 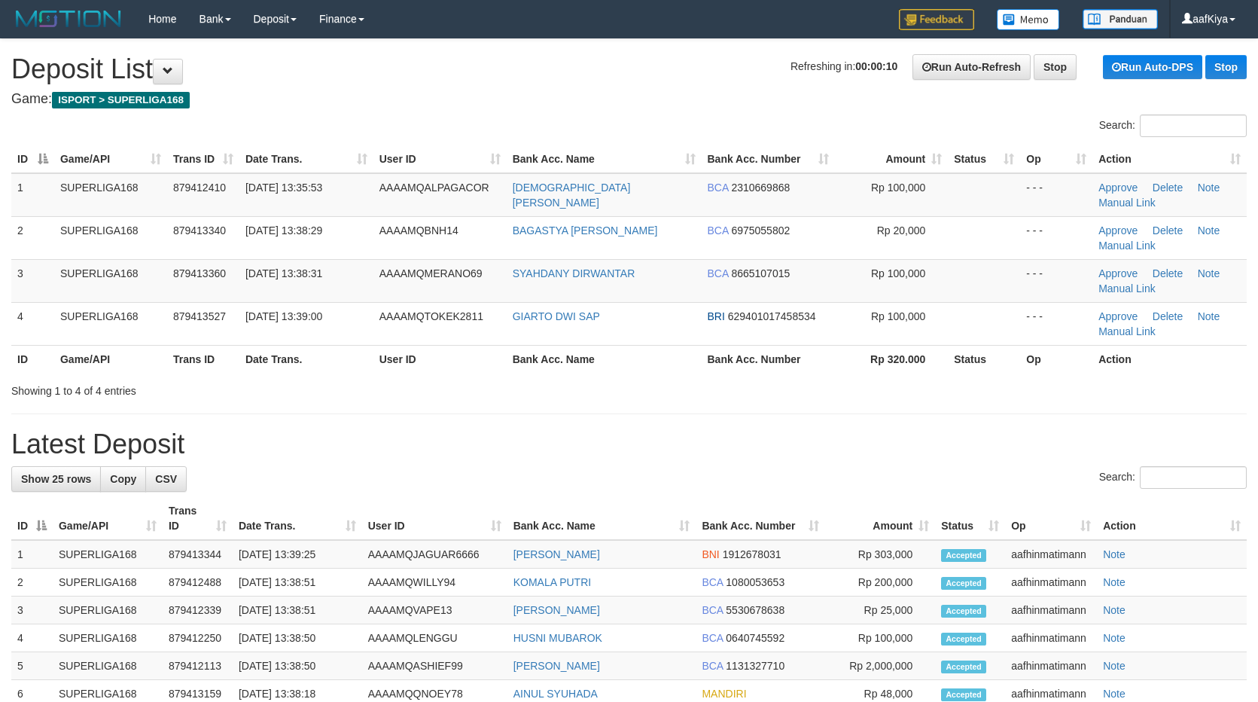 I want to click on td: AAAAMQVAPE13, so click(x=434, y=610).